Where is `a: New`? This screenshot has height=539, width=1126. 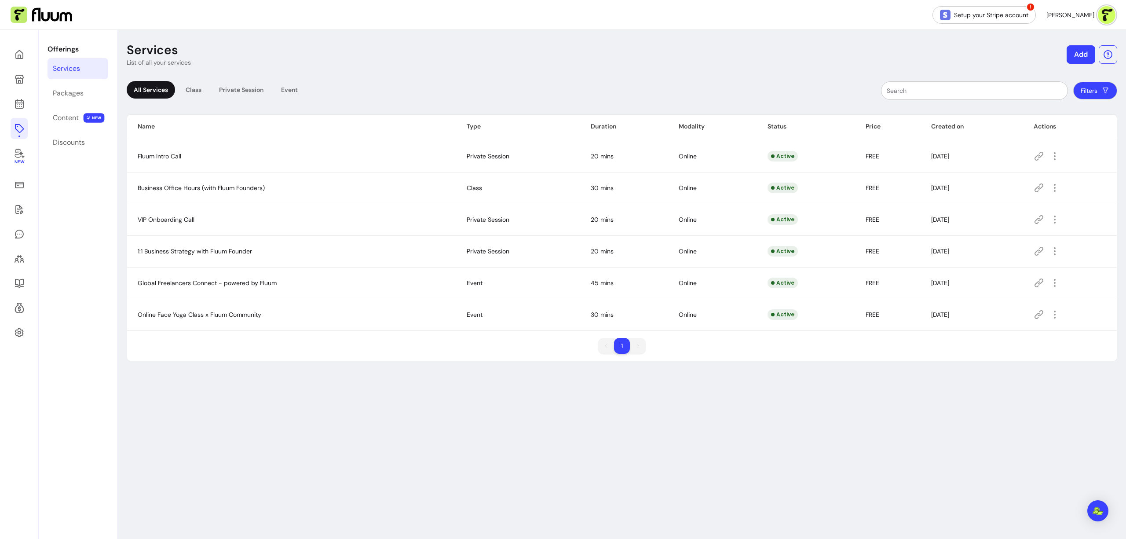
a: New is located at coordinates (19, 157).